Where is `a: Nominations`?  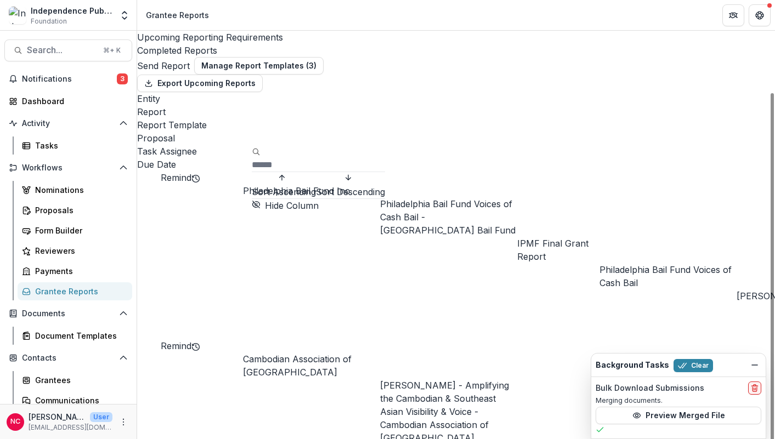 a: Nominations is located at coordinates (75, 190).